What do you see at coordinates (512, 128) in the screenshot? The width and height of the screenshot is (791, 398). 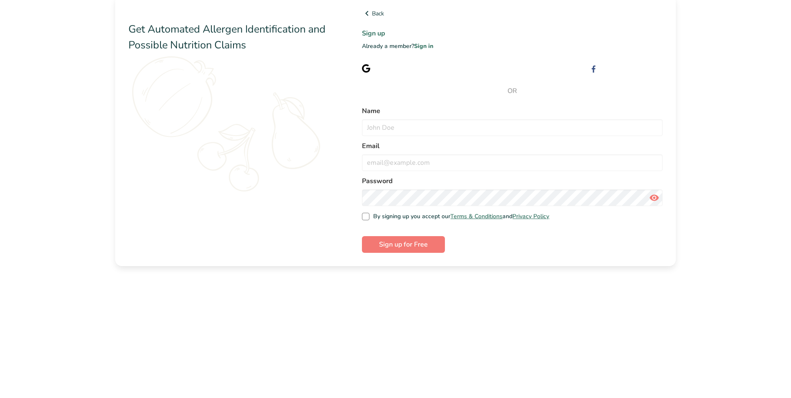 I see `input: John Doe` at bounding box center [512, 128].